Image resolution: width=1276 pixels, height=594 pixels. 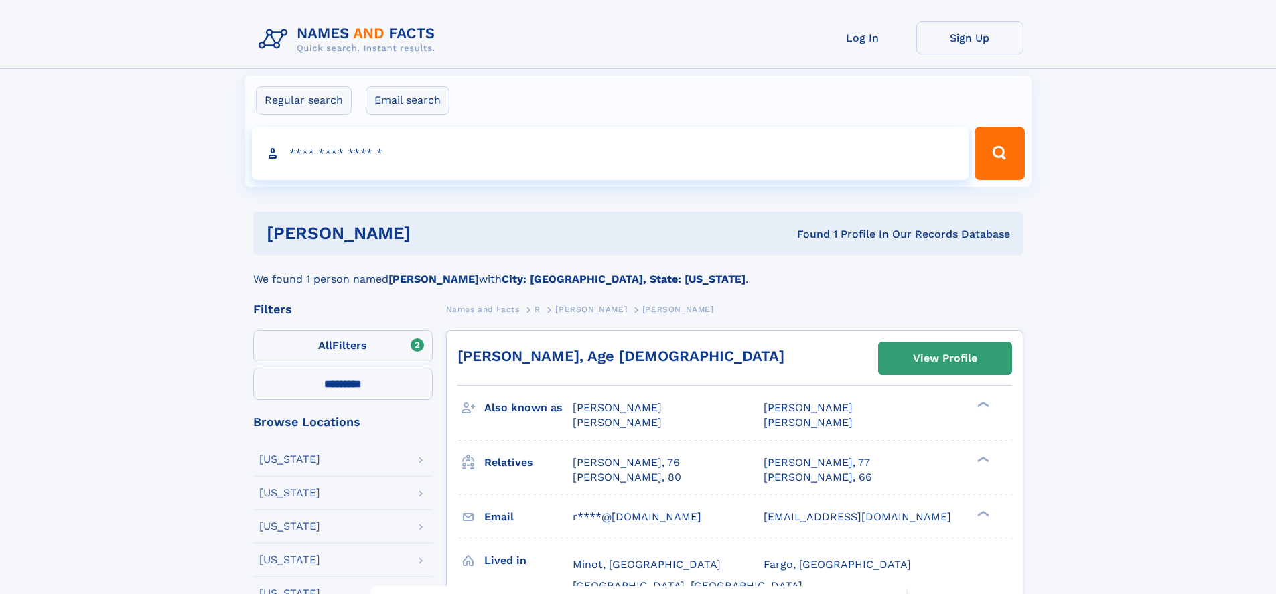 I want to click on label: Filters, so click(x=343, y=346).